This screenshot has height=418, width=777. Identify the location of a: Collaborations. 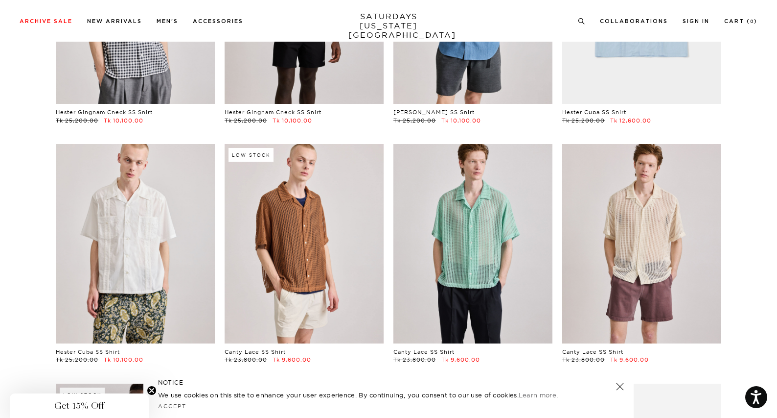
(634, 21).